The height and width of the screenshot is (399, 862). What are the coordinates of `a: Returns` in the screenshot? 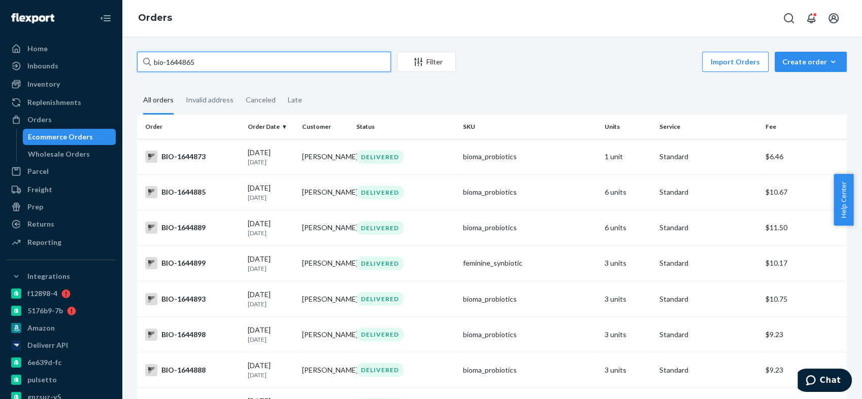 It's located at (61, 224).